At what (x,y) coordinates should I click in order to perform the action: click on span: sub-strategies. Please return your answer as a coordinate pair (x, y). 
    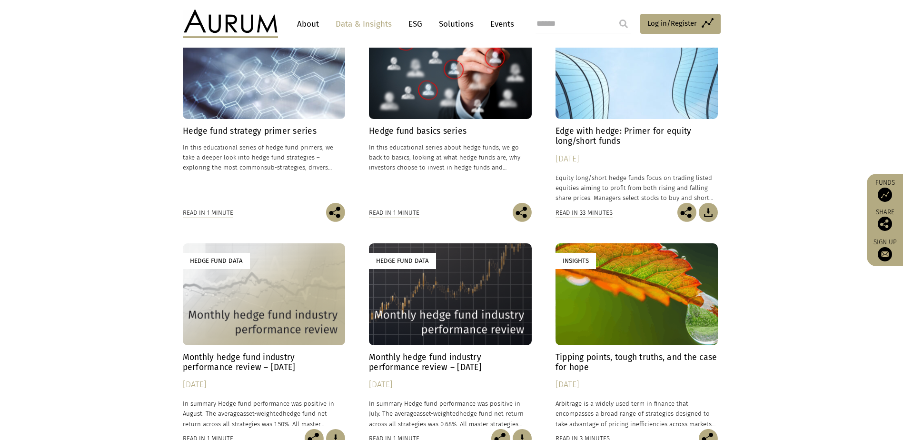
    Looking at the image, I should click on (285, 167).